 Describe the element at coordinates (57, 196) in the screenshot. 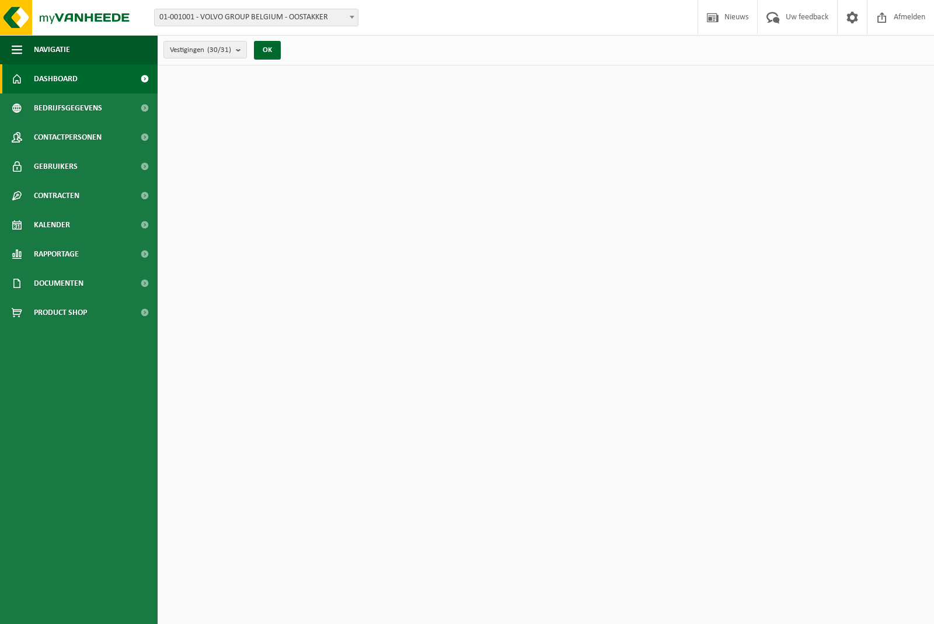

I see `span: Contracten` at that location.